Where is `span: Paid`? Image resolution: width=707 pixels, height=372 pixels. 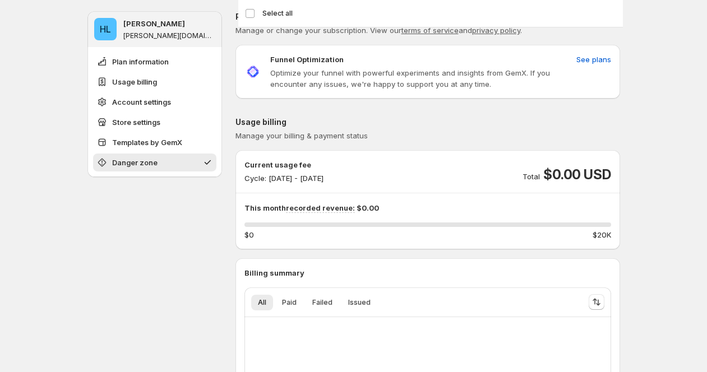 span: Paid is located at coordinates (289, 303).